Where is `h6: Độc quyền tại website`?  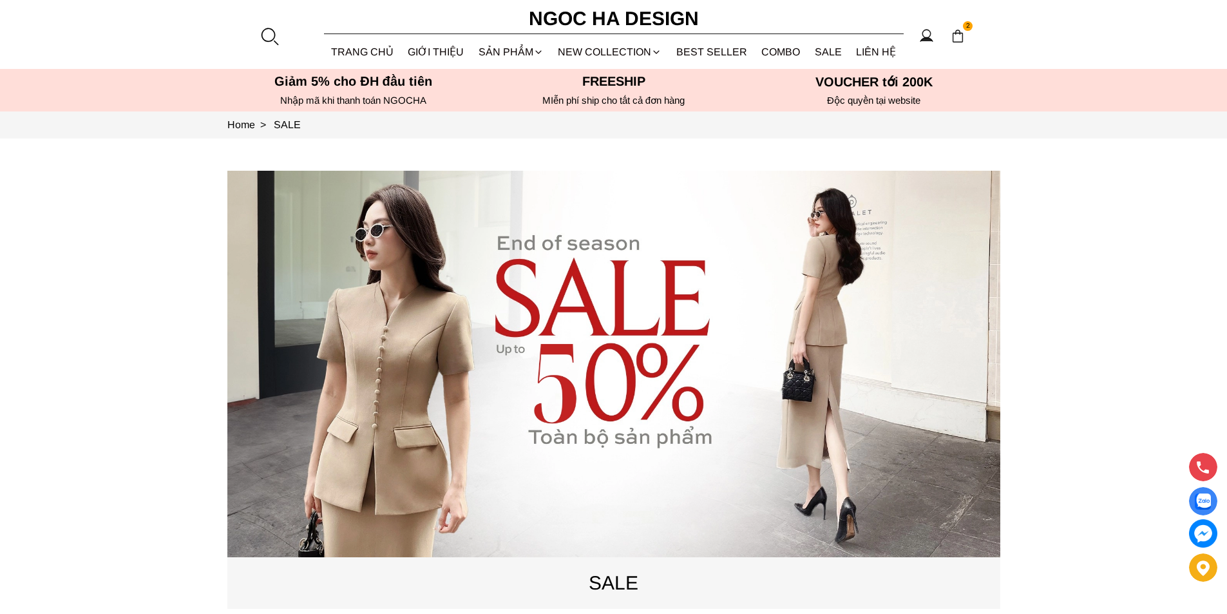
h6: Độc quyền tại website is located at coordinates (874, 100).